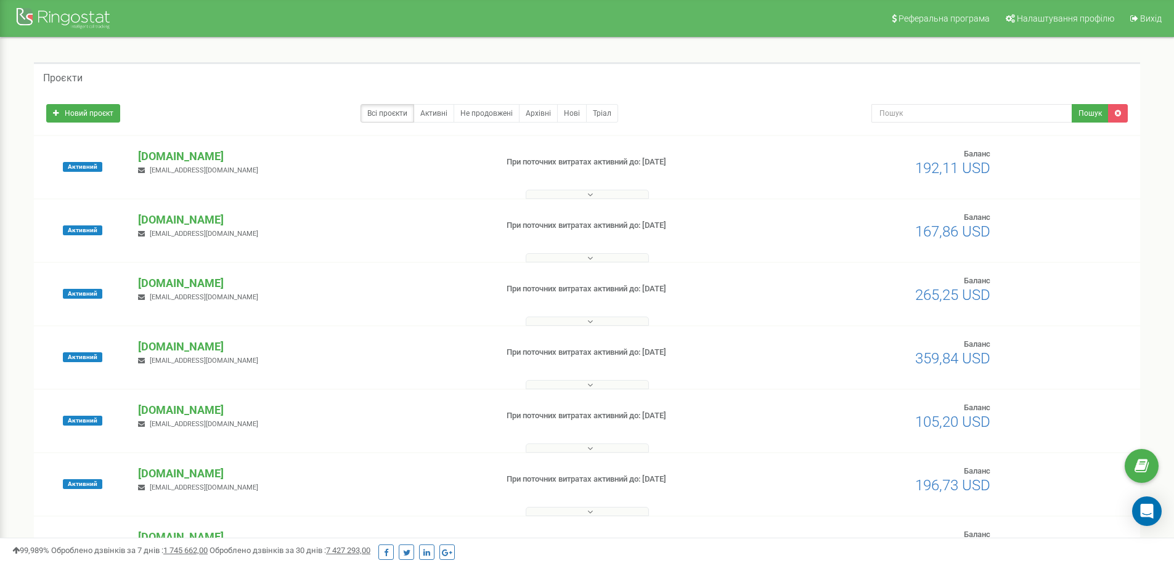  Describe the element at coordinates (953, 422) in the screenshot. I see `span: 105,20 USD` at that location.